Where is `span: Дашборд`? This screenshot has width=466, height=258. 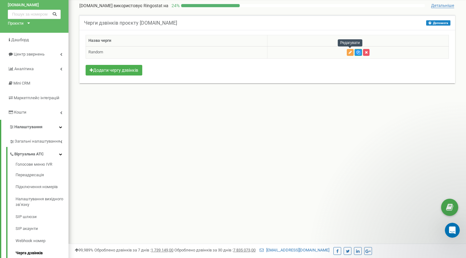
span: Дашборд is located at coordinates (20, 40).